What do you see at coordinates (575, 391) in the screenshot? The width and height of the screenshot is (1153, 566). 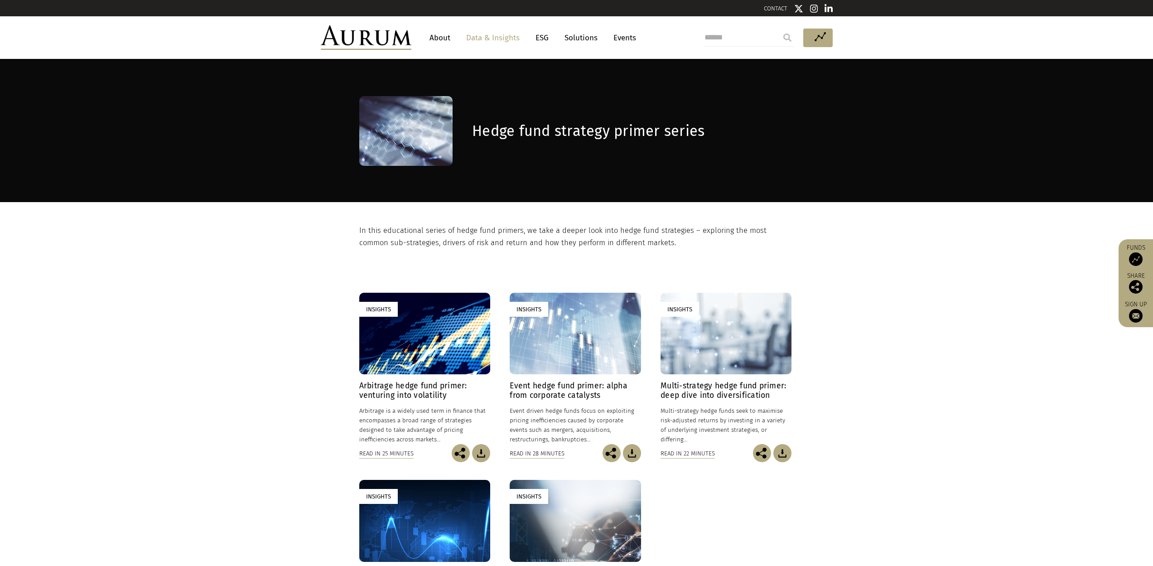 I see `h4: Event hedge fund primer: alpha from corporate catalysts` at bounding box center [575, 391].